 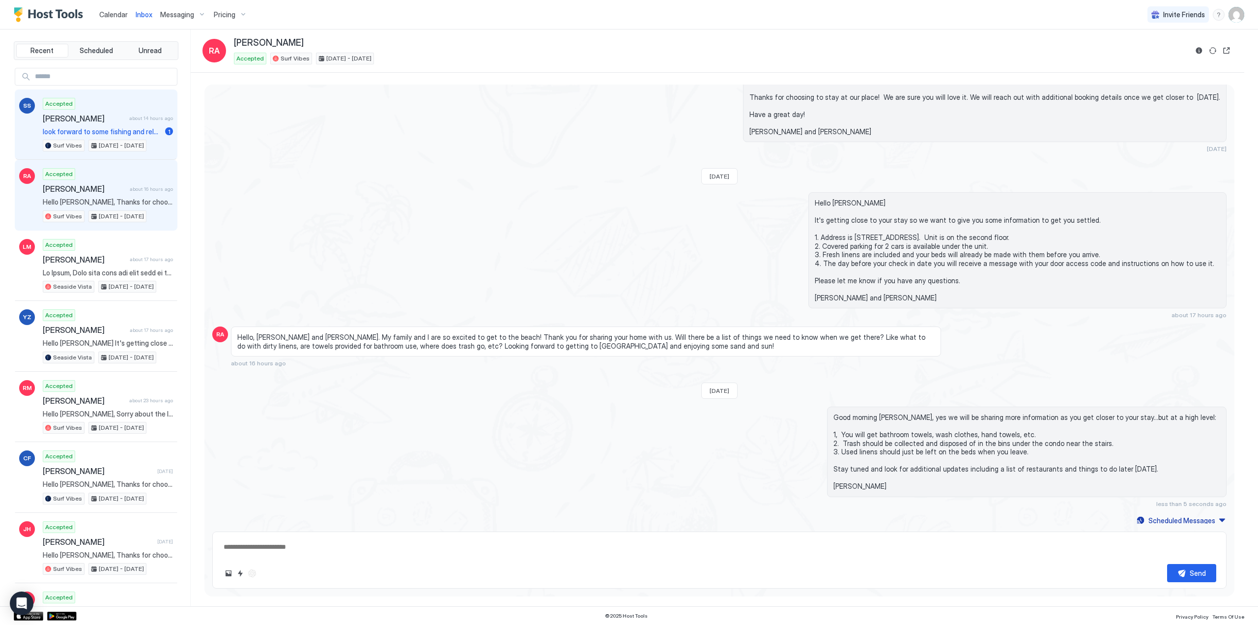 I want to click on span: © 2025 Host Tools, so click(x=626, y=615).